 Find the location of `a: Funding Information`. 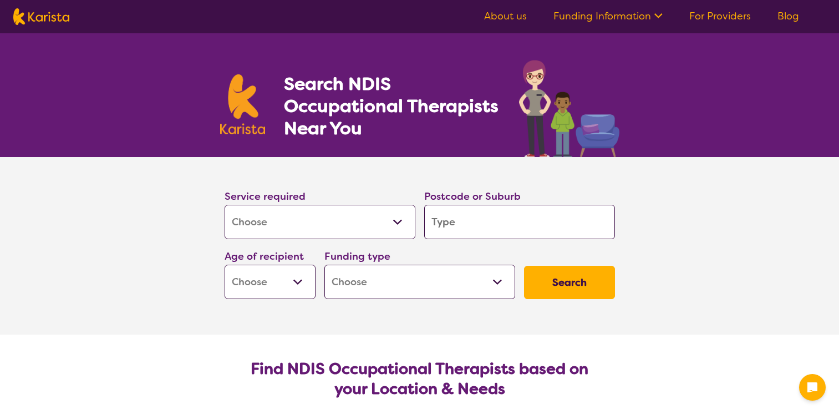

a: Funding Information is located at coordinates (608, 16).